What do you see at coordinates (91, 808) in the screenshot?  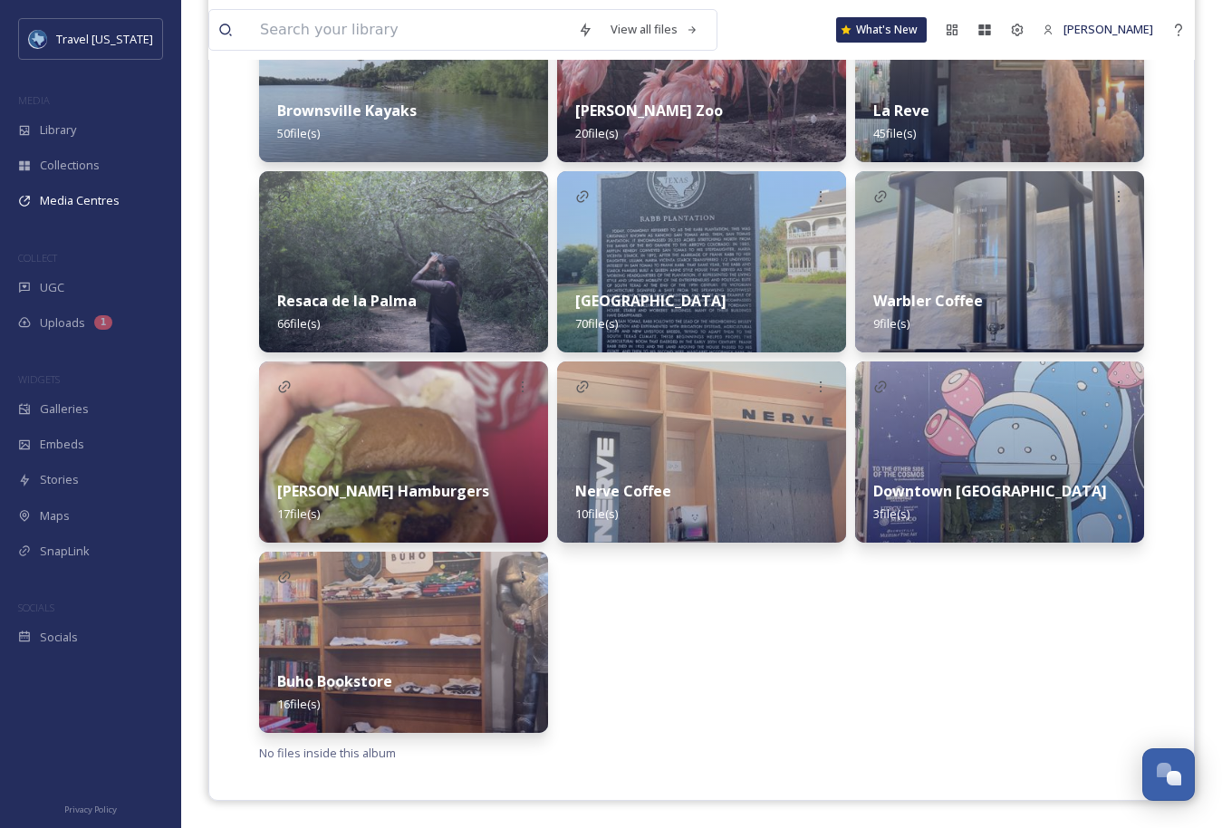 I see `a: Privacy Policy` at bounding box center [91, 808].